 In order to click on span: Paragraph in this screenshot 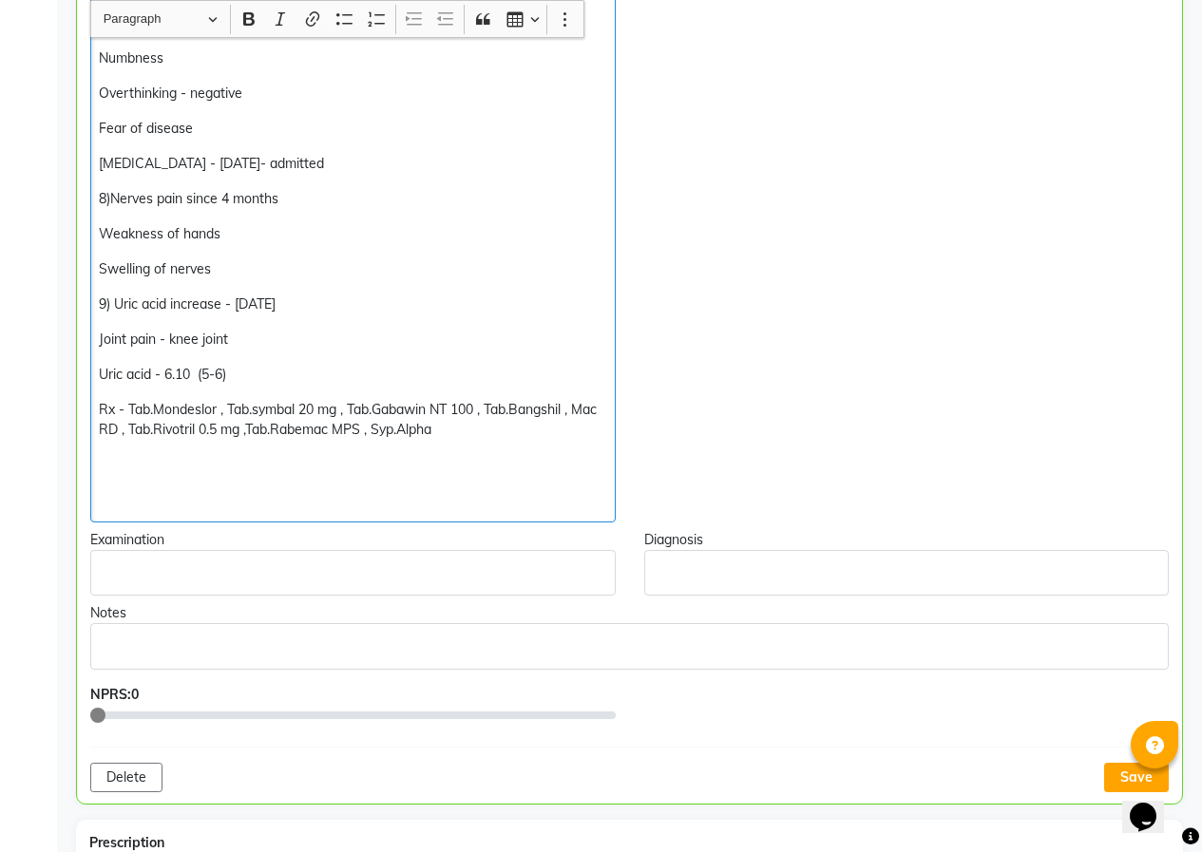, I will do `click(153, 19)`.